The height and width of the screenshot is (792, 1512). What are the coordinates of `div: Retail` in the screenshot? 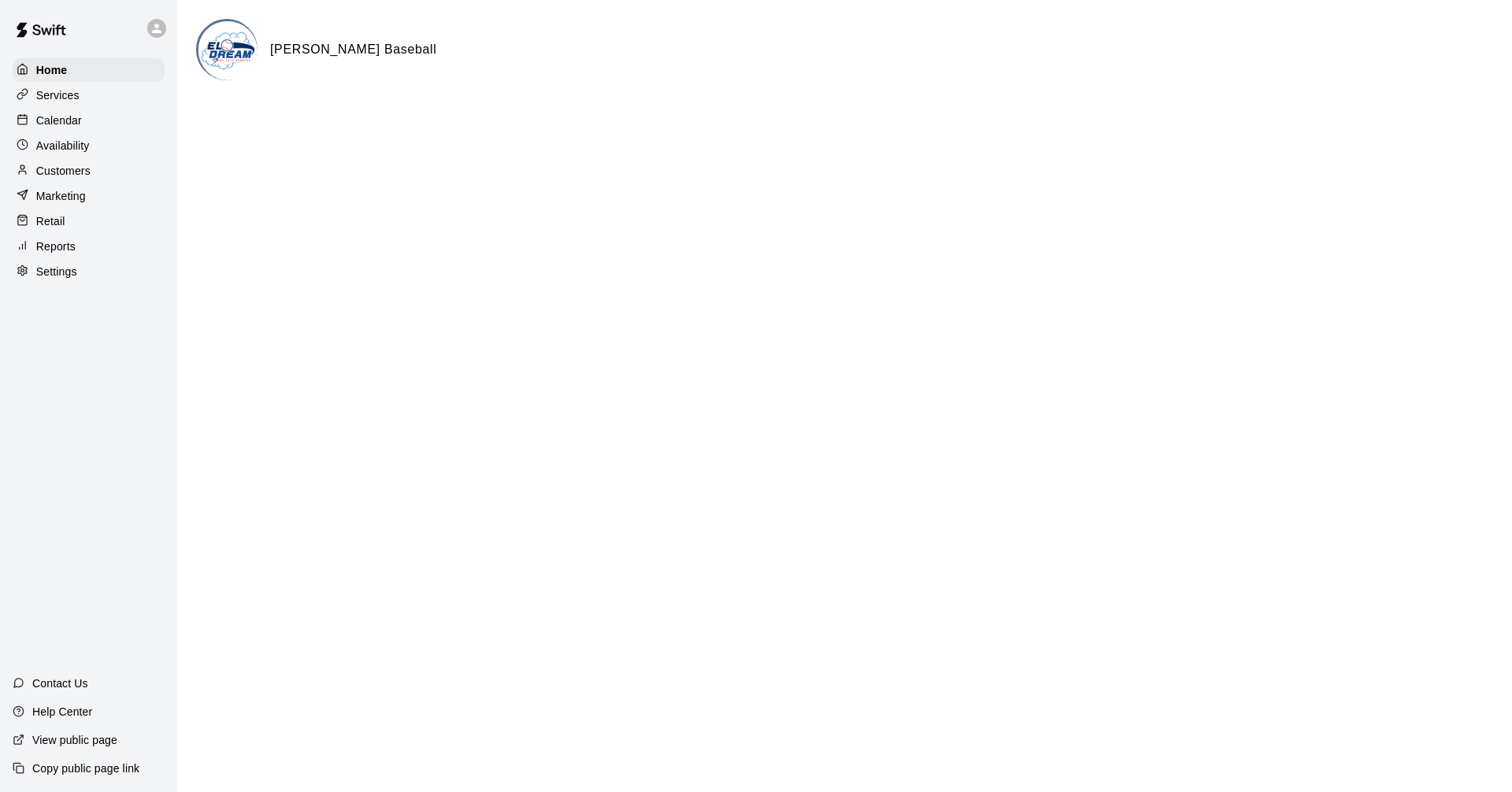 It's located at (89, 221).